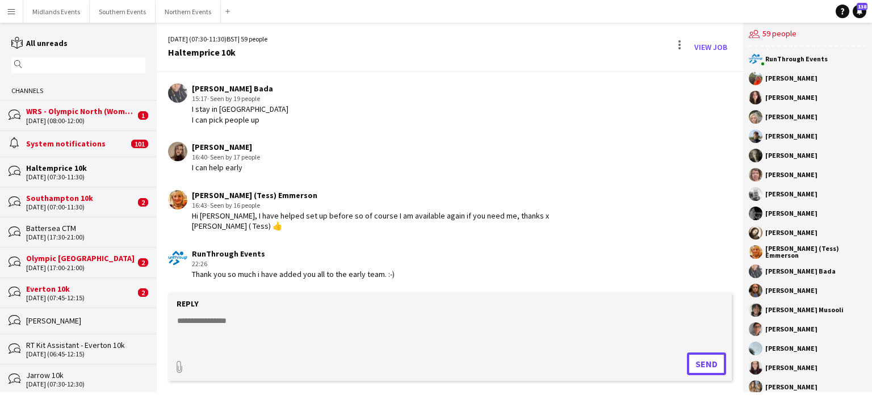 This screenshot has height=399, width=872. Describe the element at coordinates (81, 289) in the screenshot. I see `div: Everton 10k` at that location.